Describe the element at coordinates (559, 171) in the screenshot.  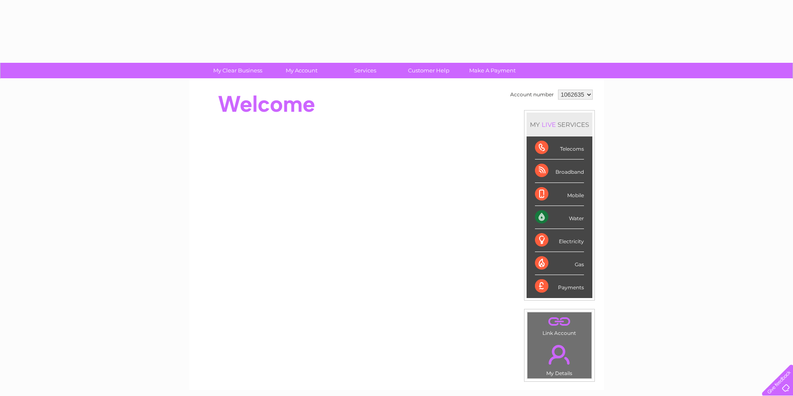
I see `div: Broadband` at that location.